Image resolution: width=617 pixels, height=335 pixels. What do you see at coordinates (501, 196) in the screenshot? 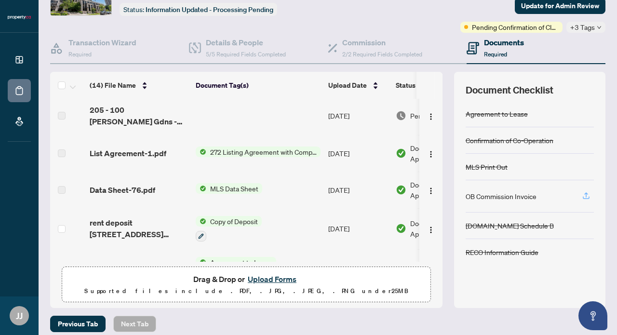
I see `div: OB Commission Invoice` at bounding box center [501, 196].